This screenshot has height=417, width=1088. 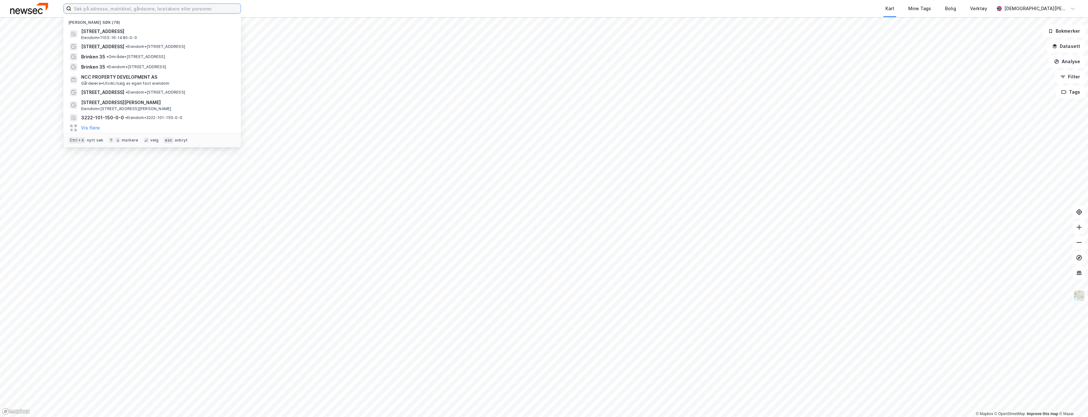 I want to click on span: Eiendom • 3222-101-150-0-0, so click(x=154, y=118).